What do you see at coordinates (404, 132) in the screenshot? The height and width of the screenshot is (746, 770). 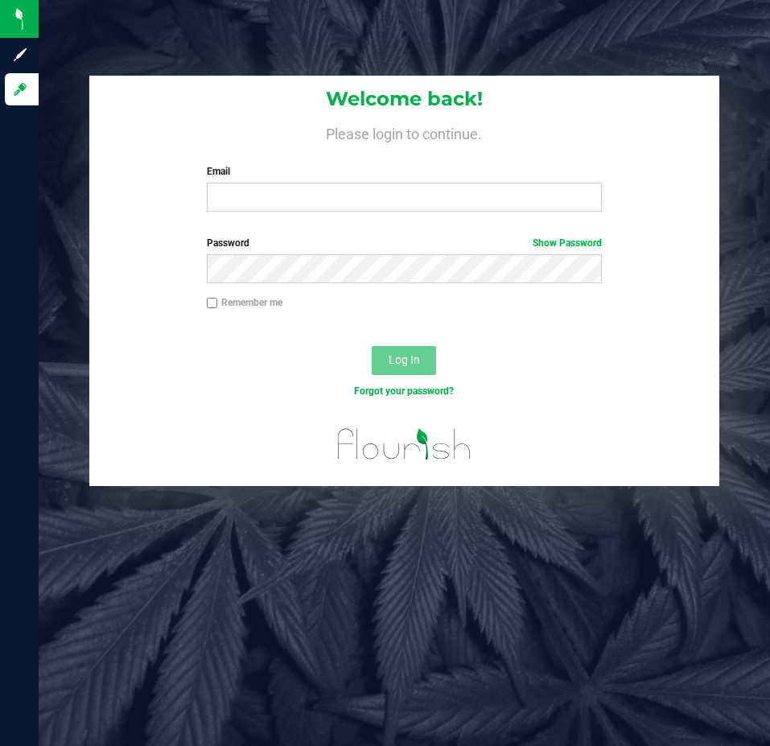 I see `h4: Please login to continue.` at bounding box center [404, 132].